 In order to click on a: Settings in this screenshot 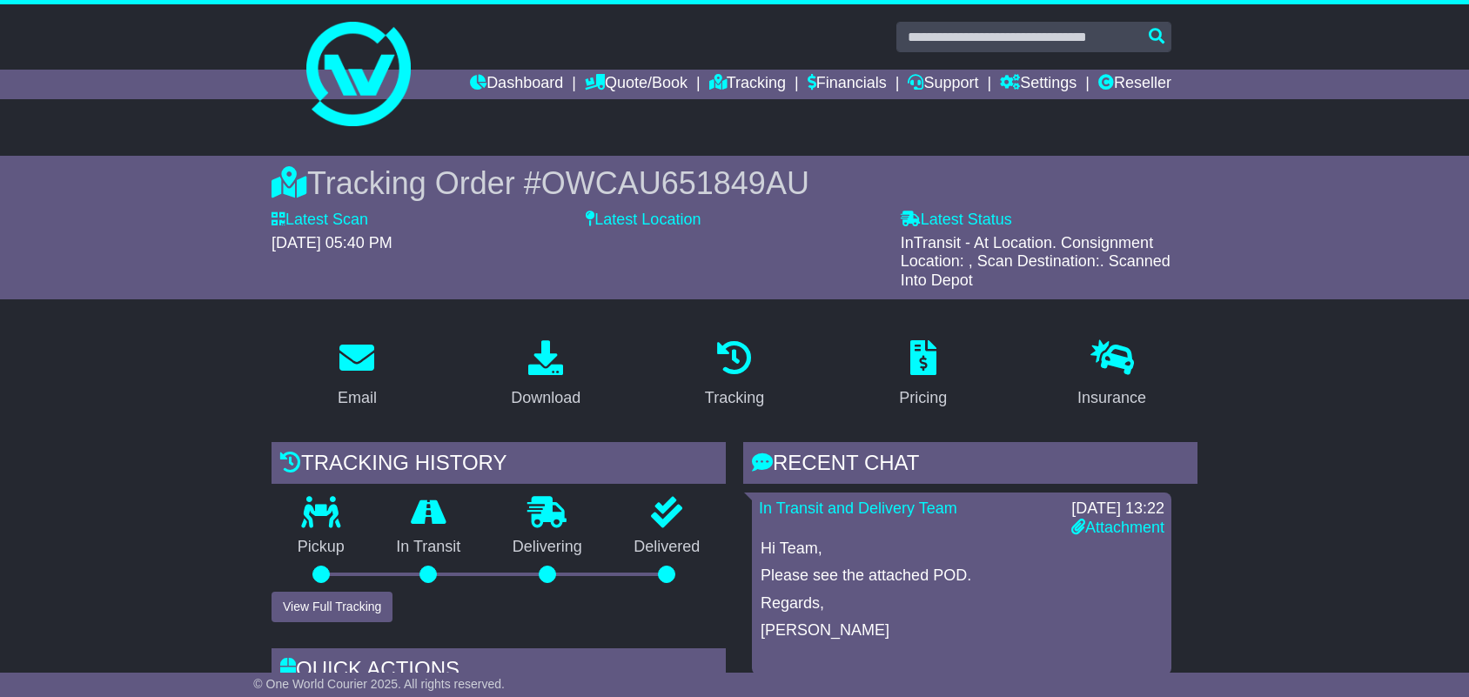, I will do `click(1038, 84)`.